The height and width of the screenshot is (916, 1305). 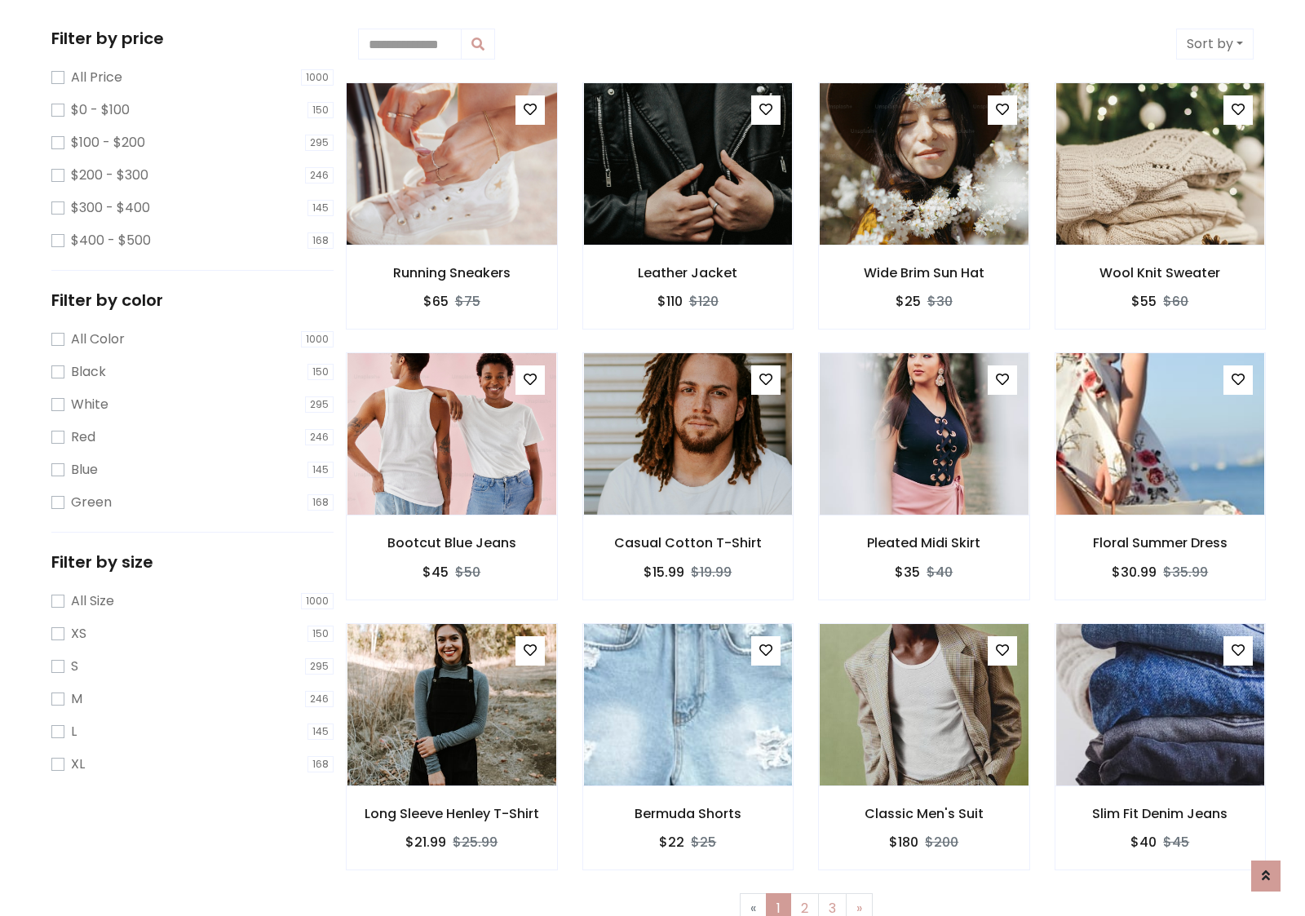 What do you see at coordinates (111, 241) in the screenshot?
I see `label: $400 - $500` at bounding box center [111, 241].